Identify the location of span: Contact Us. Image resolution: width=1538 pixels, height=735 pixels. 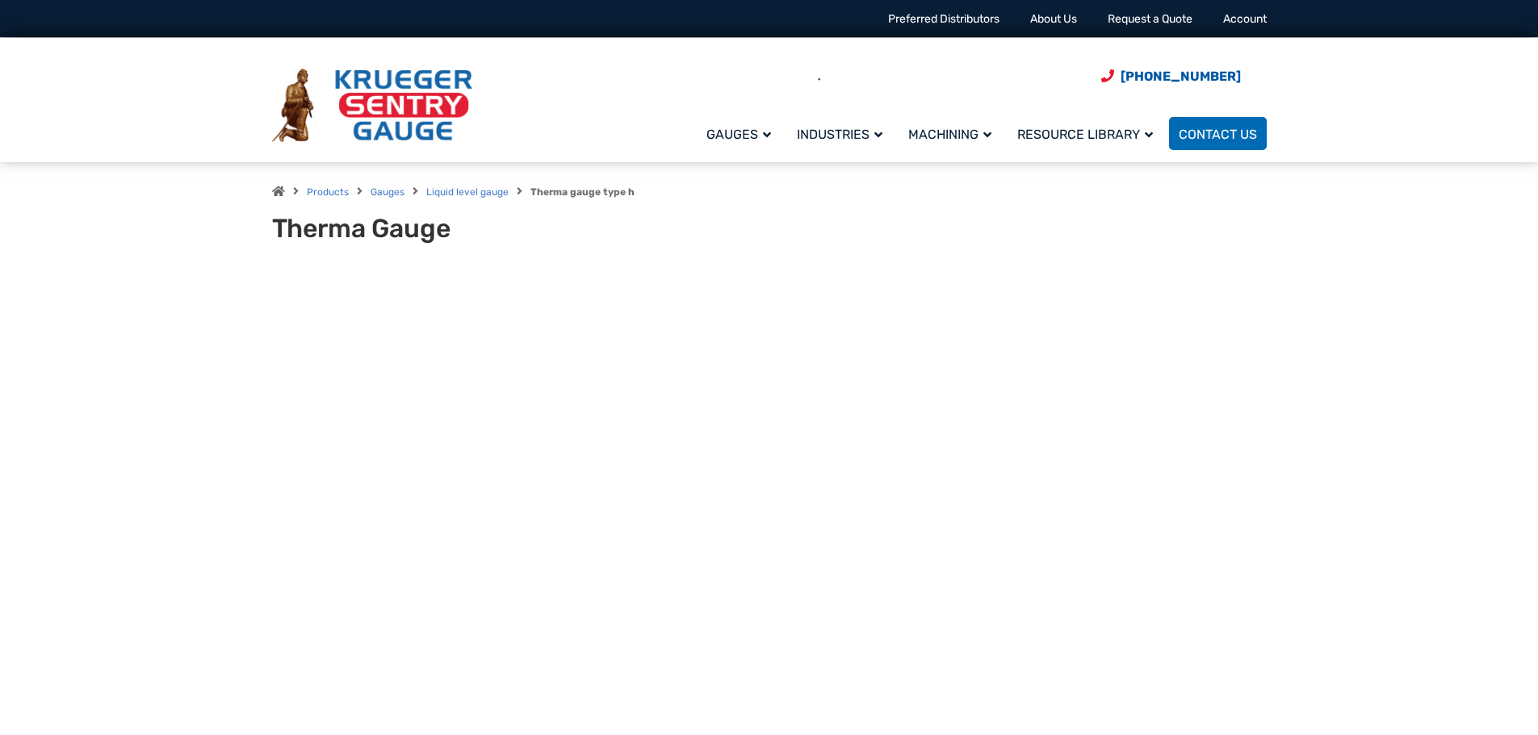
(1217, 134).